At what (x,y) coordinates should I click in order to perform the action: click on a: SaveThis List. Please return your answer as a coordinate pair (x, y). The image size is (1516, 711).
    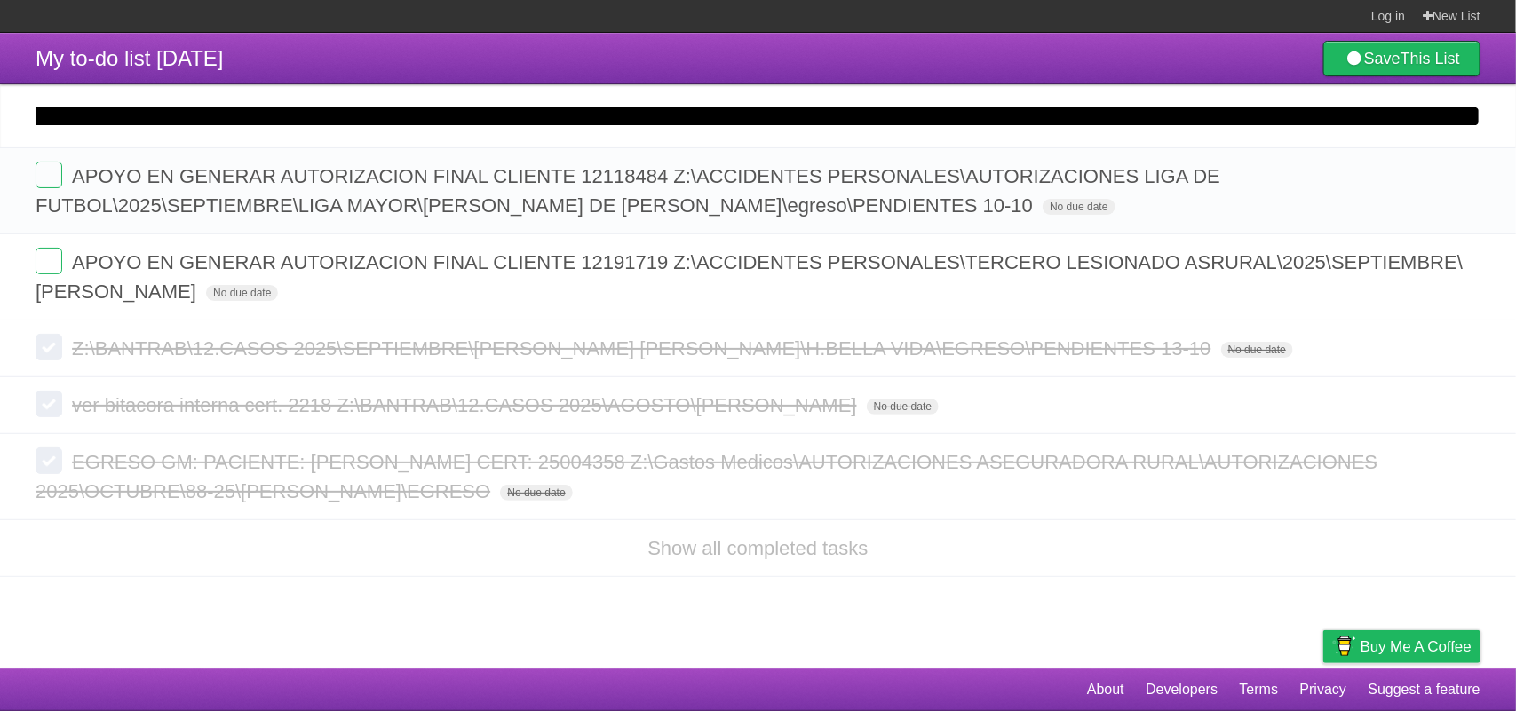
    Looking at the image, I should click on (1401, 59).